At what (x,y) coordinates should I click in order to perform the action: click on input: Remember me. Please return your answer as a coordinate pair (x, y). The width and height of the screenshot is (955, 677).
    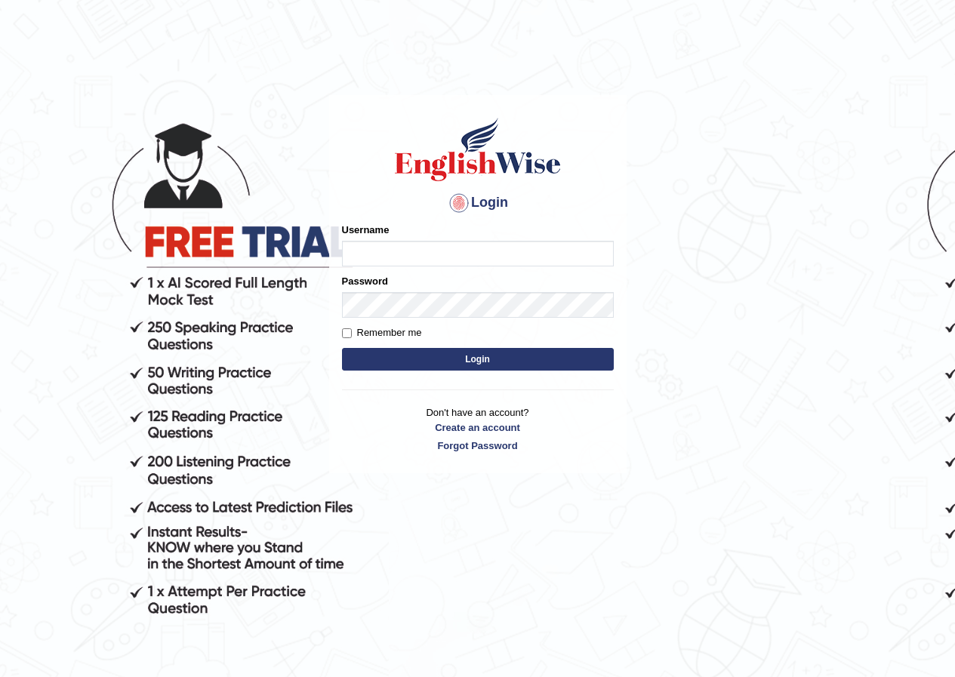
    Looking at the image, I should click on (347, 333).